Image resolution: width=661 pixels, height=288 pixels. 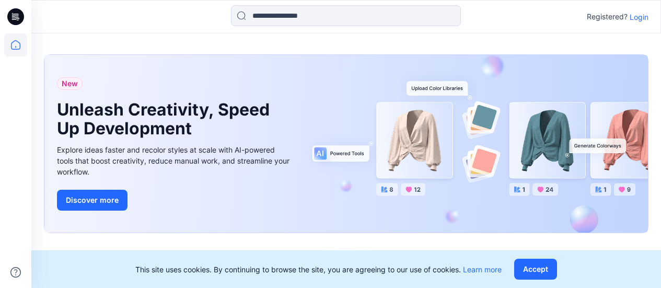 What do you see at coordinates (318, 269) in the screenshot?
I see `p: This site uses cookies. By continuing to browse the site, you are agreeing to our use of cookies.` at bounding box center [318, 269].